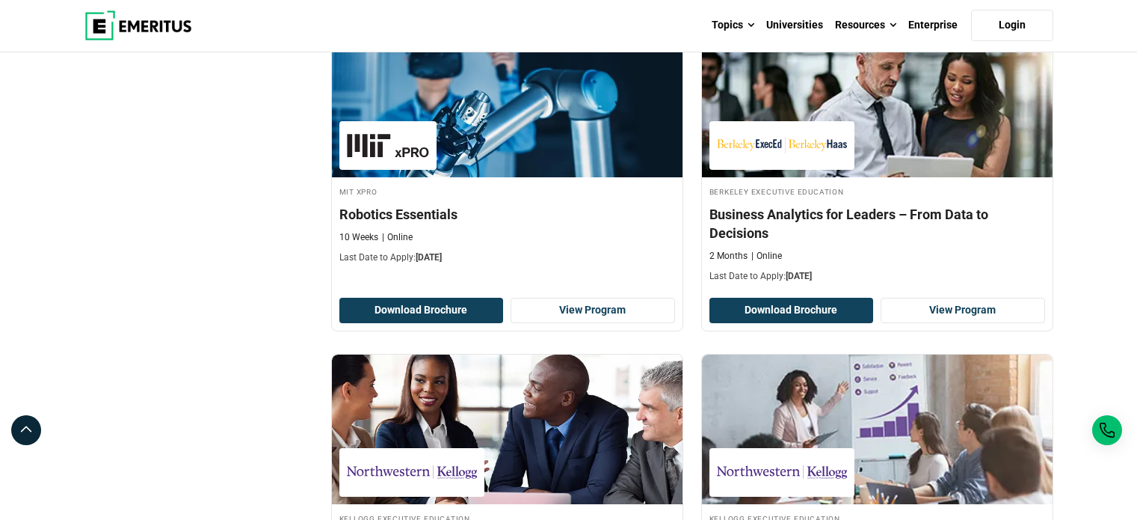 The height and width of the screenshot is (520, 1137). What do you see at coordinates (359, 237) in the screenshot?
I see `p: 10 Weeks` at bounding box center [359, 237].